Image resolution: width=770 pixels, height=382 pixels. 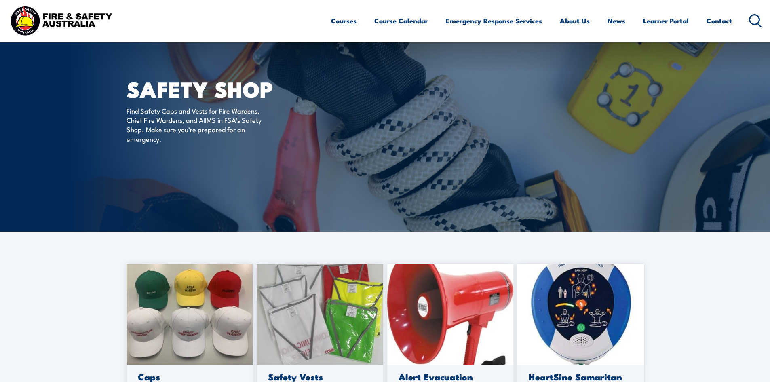 I want to click on a: megaphone-1.jpg, so click(x=450, y=314).